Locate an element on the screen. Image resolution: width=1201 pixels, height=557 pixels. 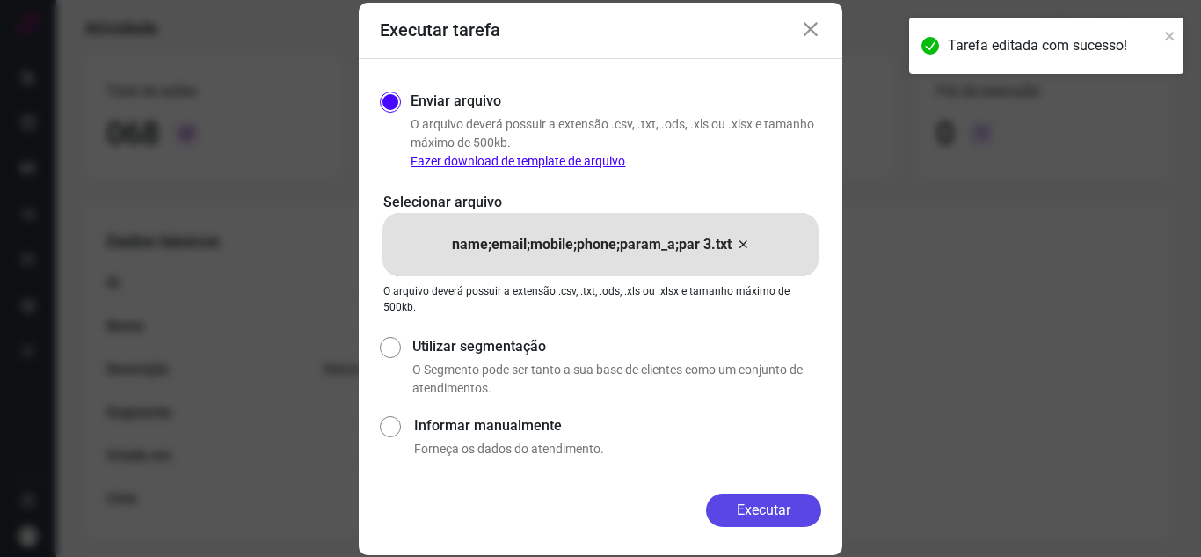
p: Selecionar arquivo is located at coordinates (600, 202).